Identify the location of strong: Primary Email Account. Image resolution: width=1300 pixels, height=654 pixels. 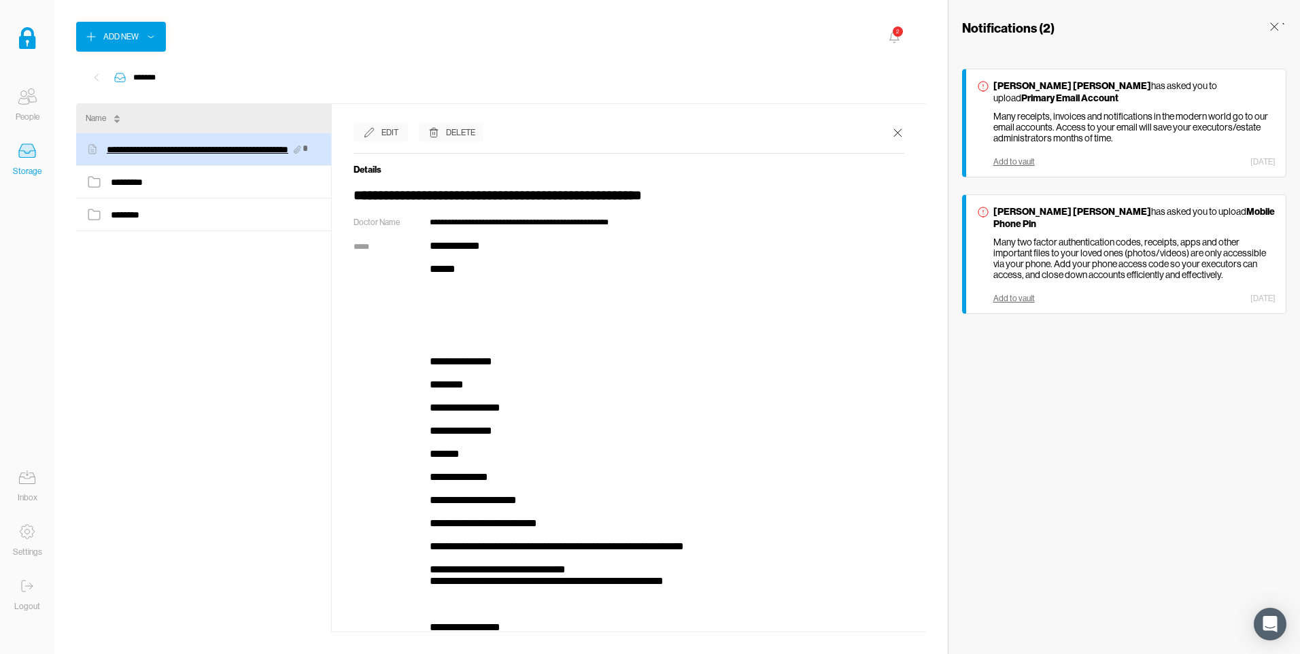
(1069, 98).